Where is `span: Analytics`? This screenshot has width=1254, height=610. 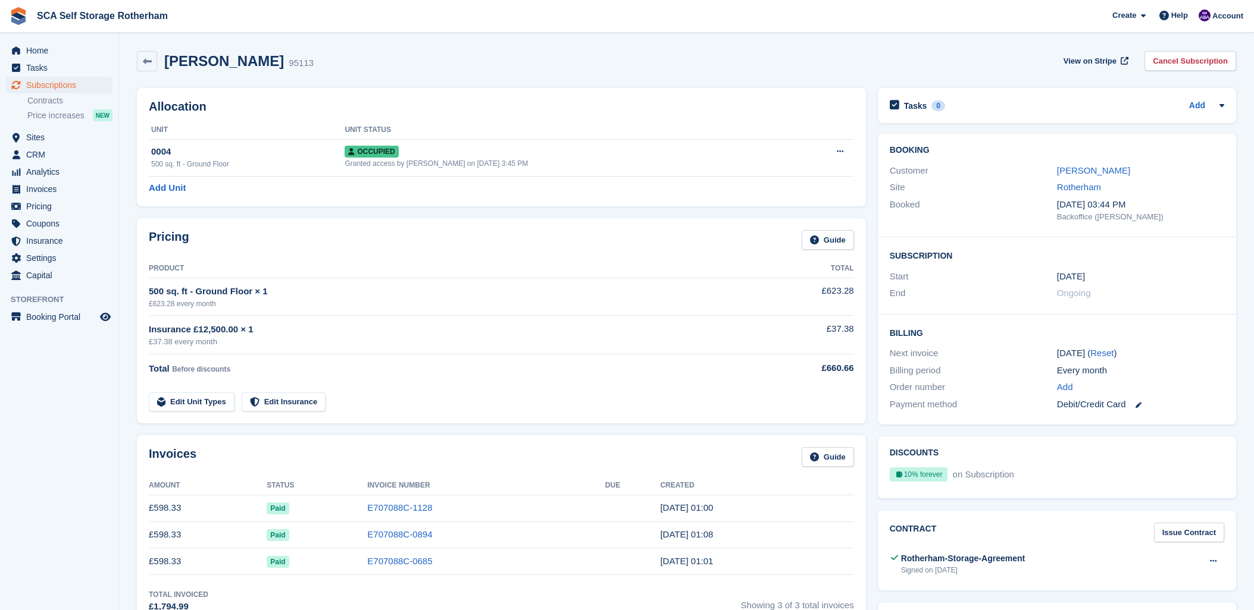 span: Analytics is located at coordinates (62, 172).